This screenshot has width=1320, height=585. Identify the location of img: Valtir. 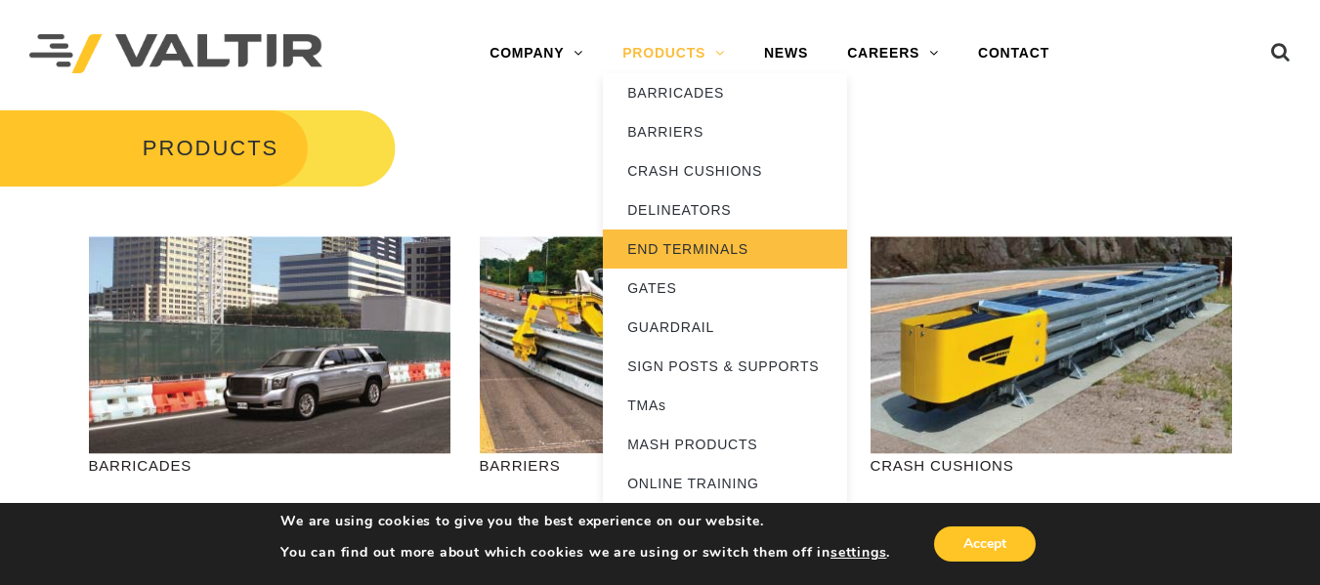
(176, 54).